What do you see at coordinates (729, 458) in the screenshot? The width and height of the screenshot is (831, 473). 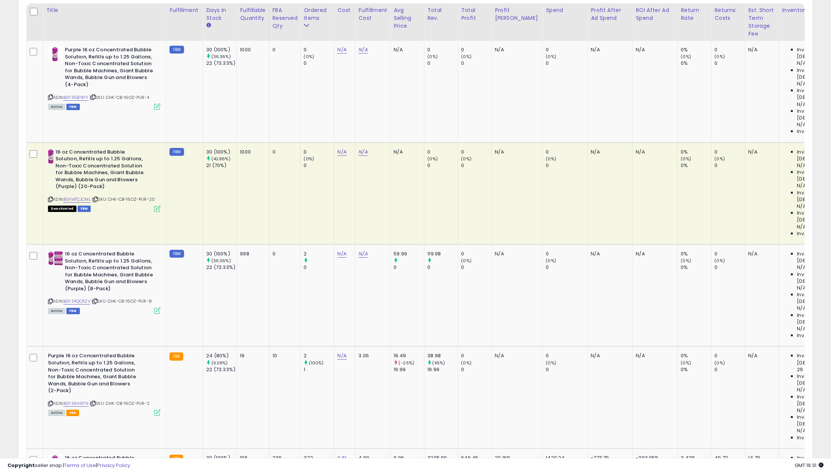 I see `div: 49.72` at bounding box center [729, 458].